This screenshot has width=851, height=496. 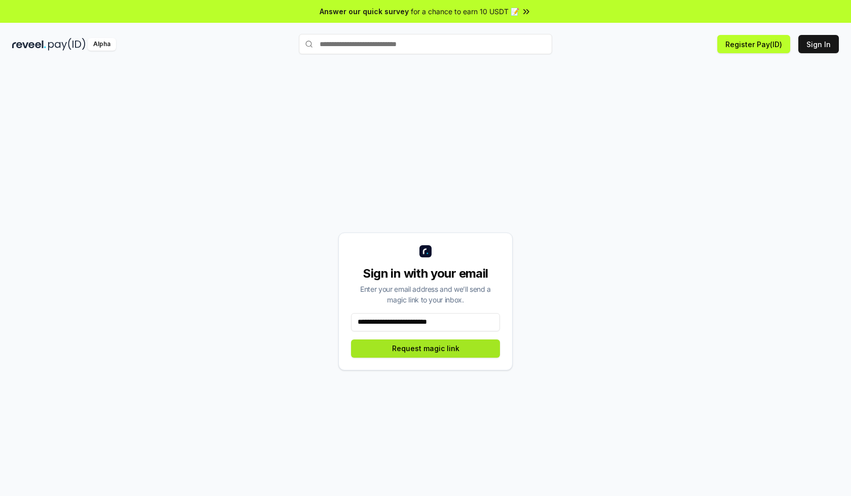 I want to click on span: Answer our quick survey, so click(x=364, y=11).